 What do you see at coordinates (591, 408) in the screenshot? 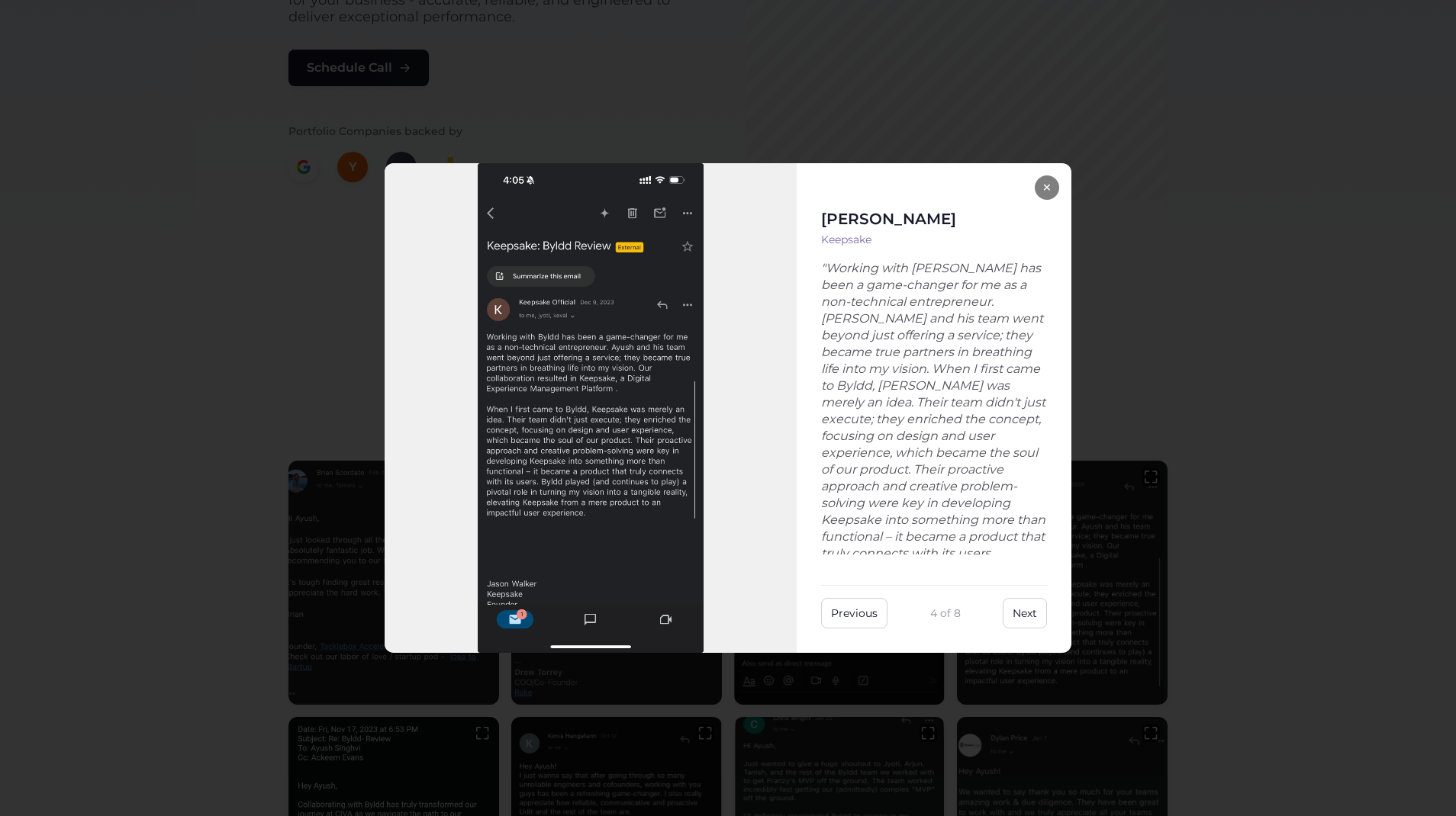
I see `img: Jason Walker's review` at bounding box center [591, 408].